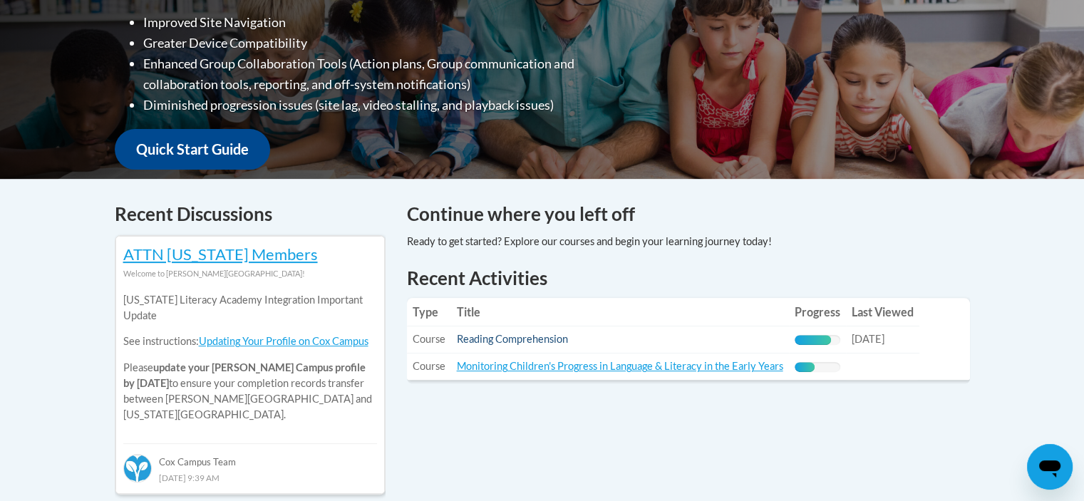 The height and width of the screenshot is (501, 1084). I want to click on li: Diminished progression issues (site lag, video stalling, and playback issues), so click(387, 105).